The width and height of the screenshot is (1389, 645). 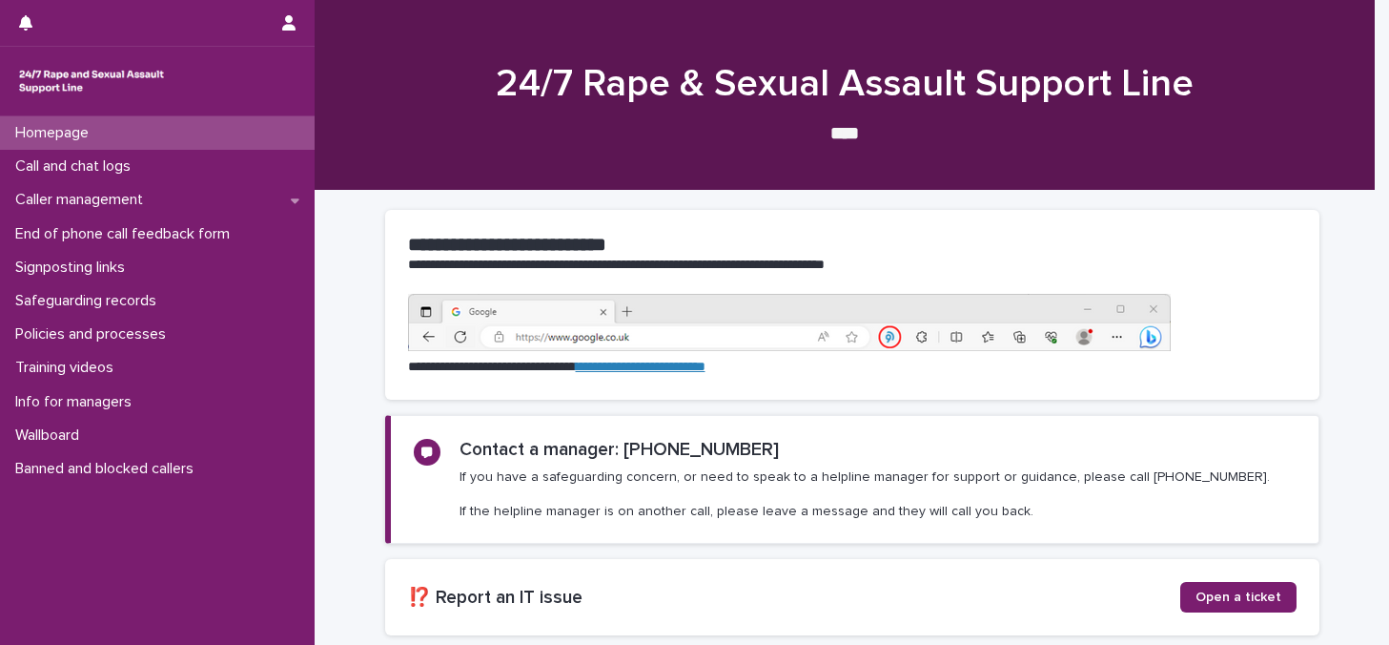 I want to click on p: Homepage, so click(x=55, y=133).